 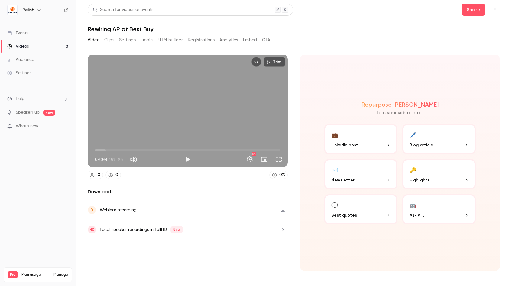 What do you see at coordinates (474, 10) in the screenshot?
I see `button: Share` at bounding box center [474, 10].